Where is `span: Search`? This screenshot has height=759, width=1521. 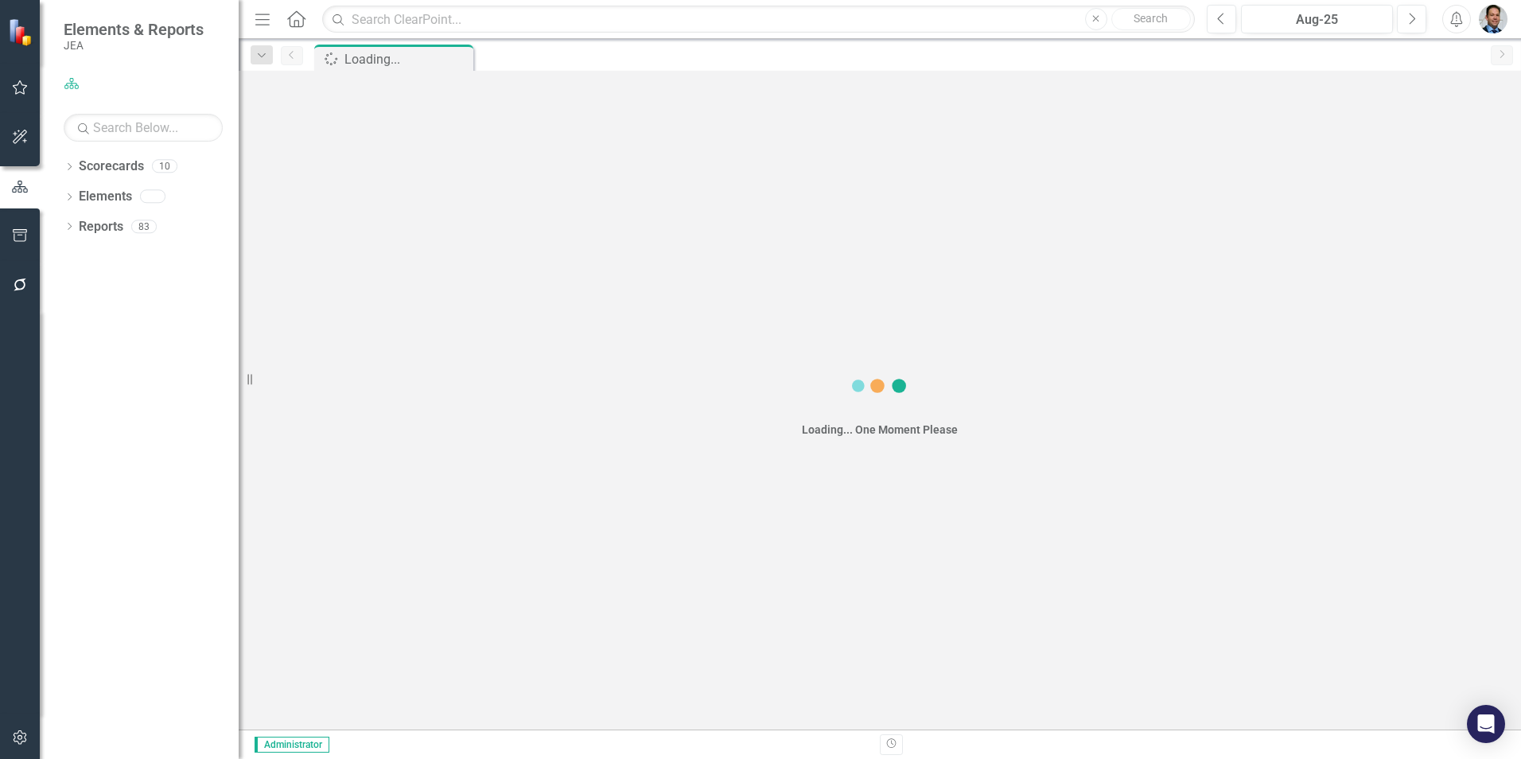
span: Search is located at coordinates (1150, 18).